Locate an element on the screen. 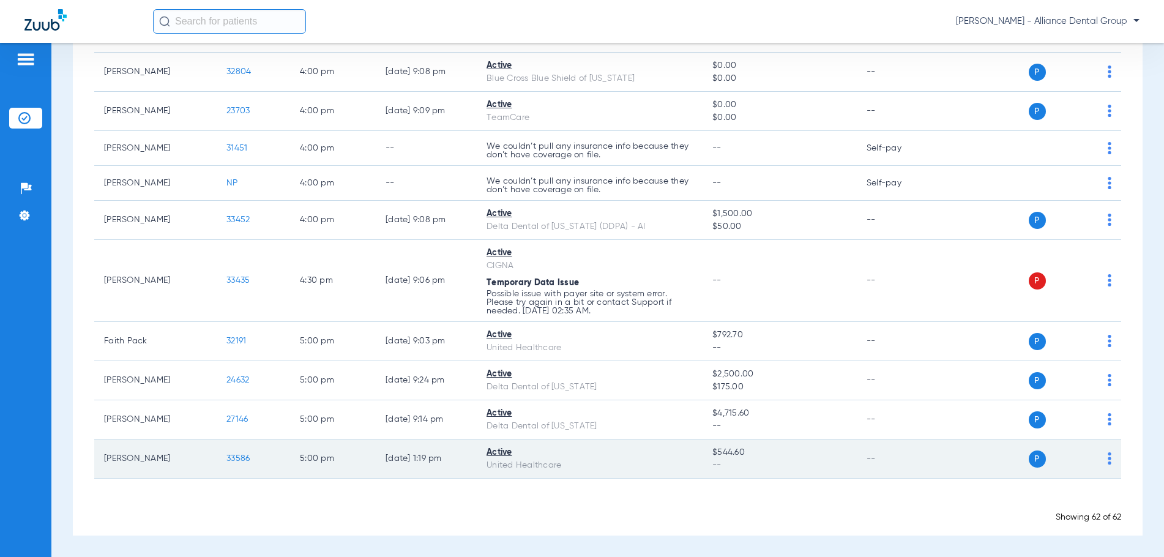 Image resolution: width=1164 pixels, height=557 pixels. div: CIGNA is located at coordinates (589, 266).